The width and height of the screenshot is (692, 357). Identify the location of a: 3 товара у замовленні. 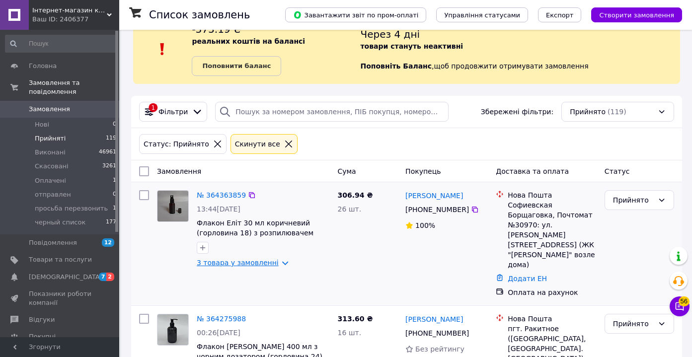
(237, 263).